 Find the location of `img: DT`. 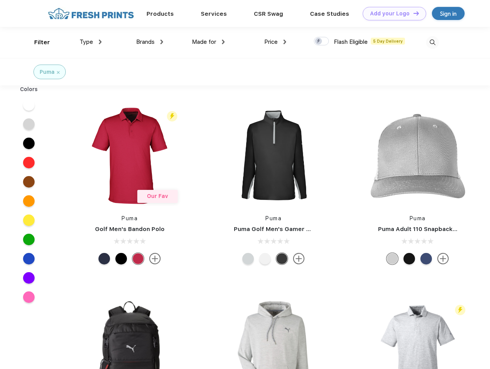

img: DT is located at coordinates (416, 13).